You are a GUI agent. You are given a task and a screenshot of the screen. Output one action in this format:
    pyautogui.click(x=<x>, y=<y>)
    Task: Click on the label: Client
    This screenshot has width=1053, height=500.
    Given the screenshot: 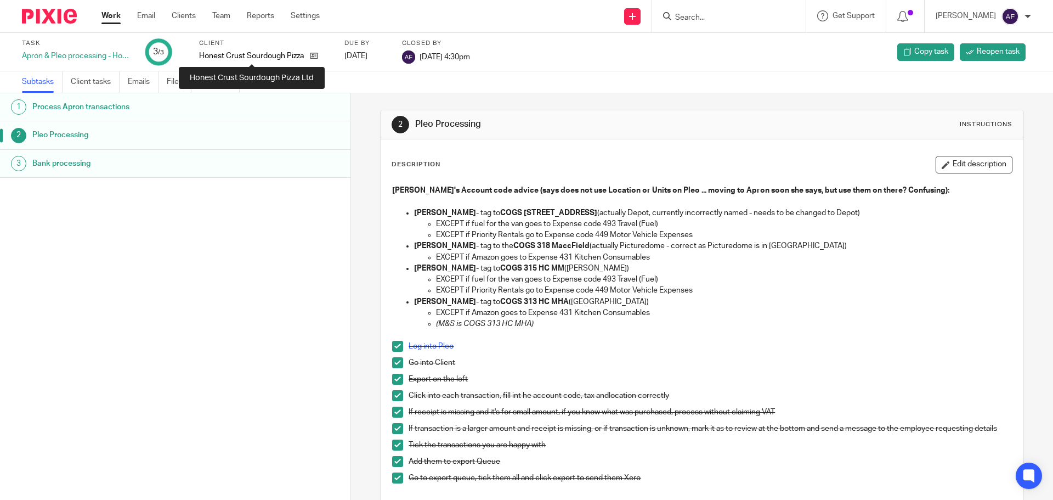 What is the action you would take?
    pyautogui.click(x=265, y=43)
    